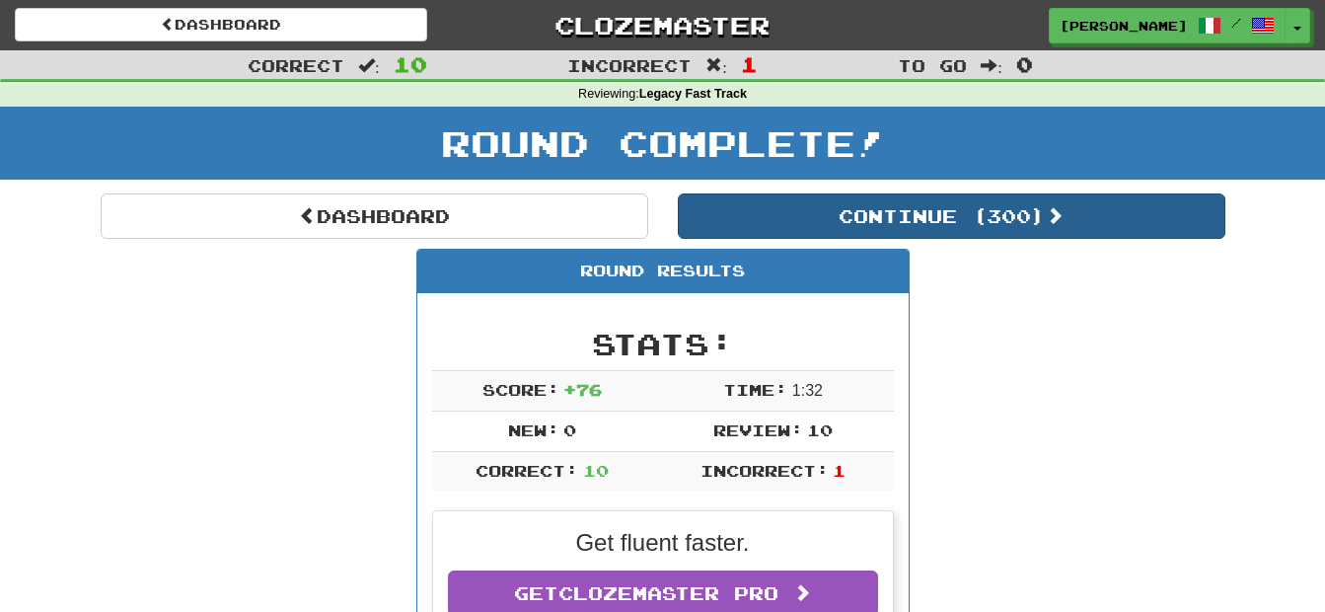 The width and height of the screenshot is (1325, 612). What do you see at coordinates (807, 390) in the screenshot?
I see `span: 1 : 32` at bounding box center [807, 390].